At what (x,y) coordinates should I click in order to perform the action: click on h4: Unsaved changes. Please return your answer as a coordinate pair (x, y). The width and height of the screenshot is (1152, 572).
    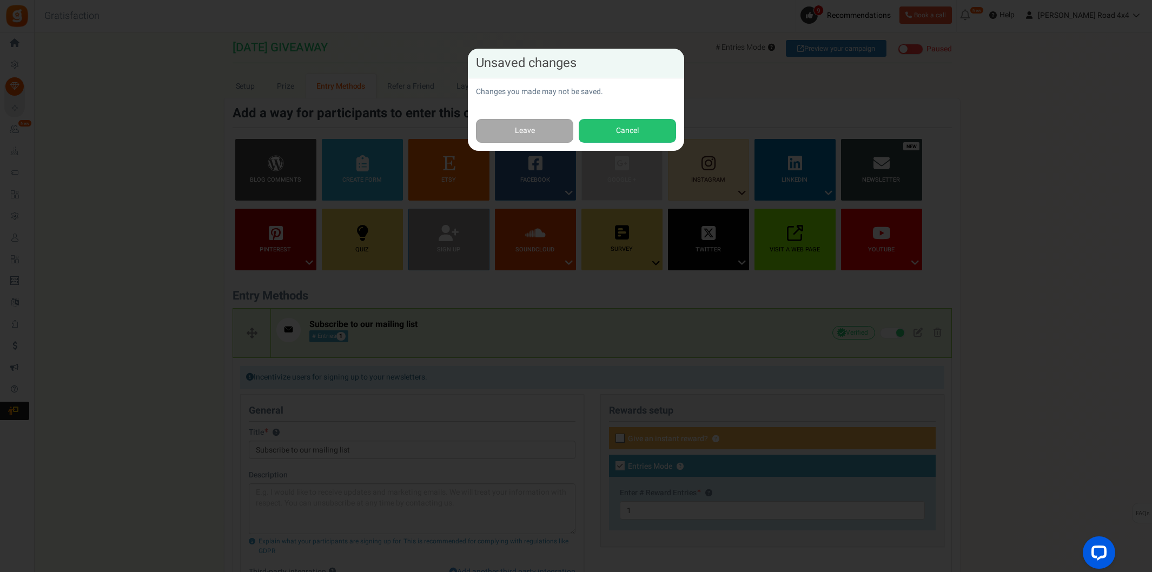
    Looking at the image, I should click on (576, 63).